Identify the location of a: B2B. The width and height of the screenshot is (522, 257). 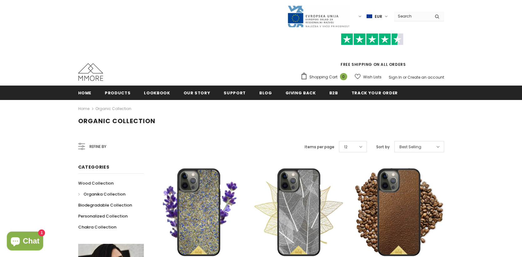
(334, 92).